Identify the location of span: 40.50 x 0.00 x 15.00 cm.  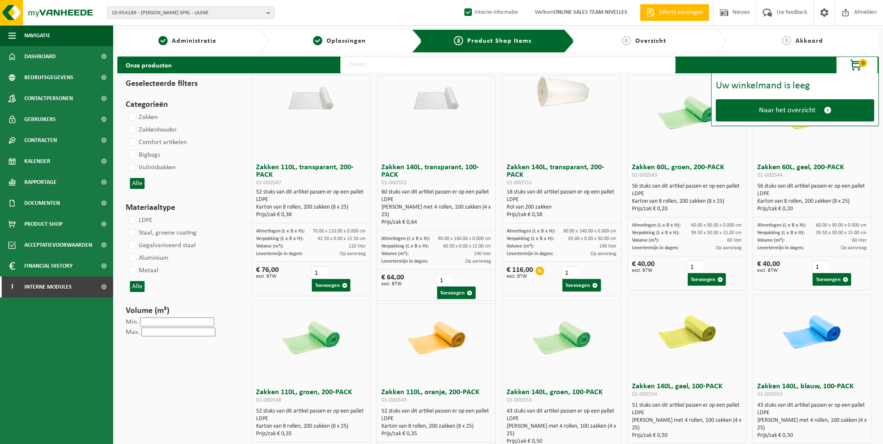
(467, 246).